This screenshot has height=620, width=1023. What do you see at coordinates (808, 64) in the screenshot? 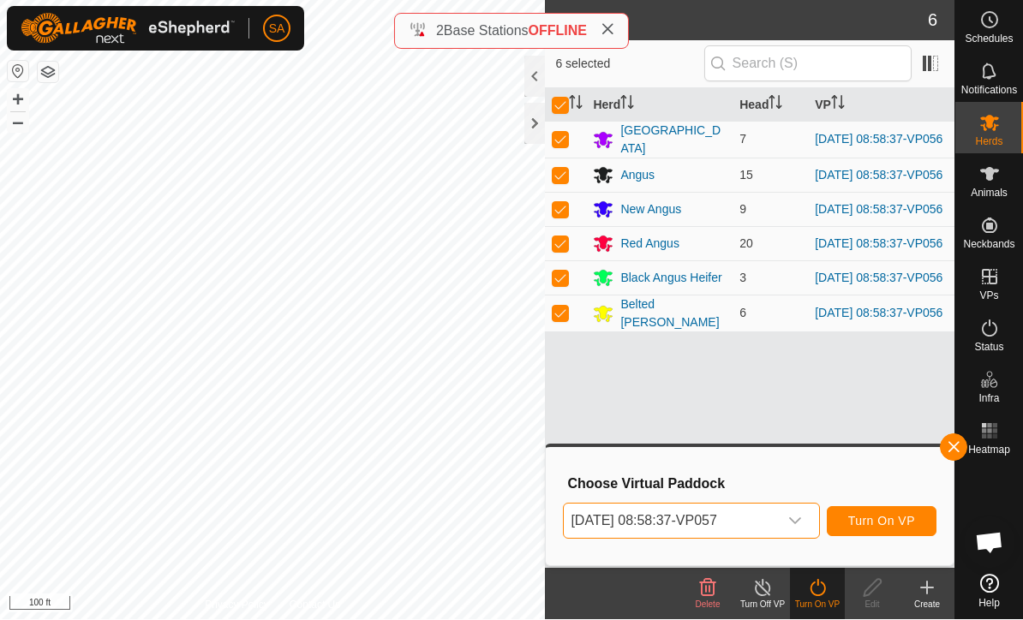
I see `input: Search (S)` at bounding box center [808, 64].